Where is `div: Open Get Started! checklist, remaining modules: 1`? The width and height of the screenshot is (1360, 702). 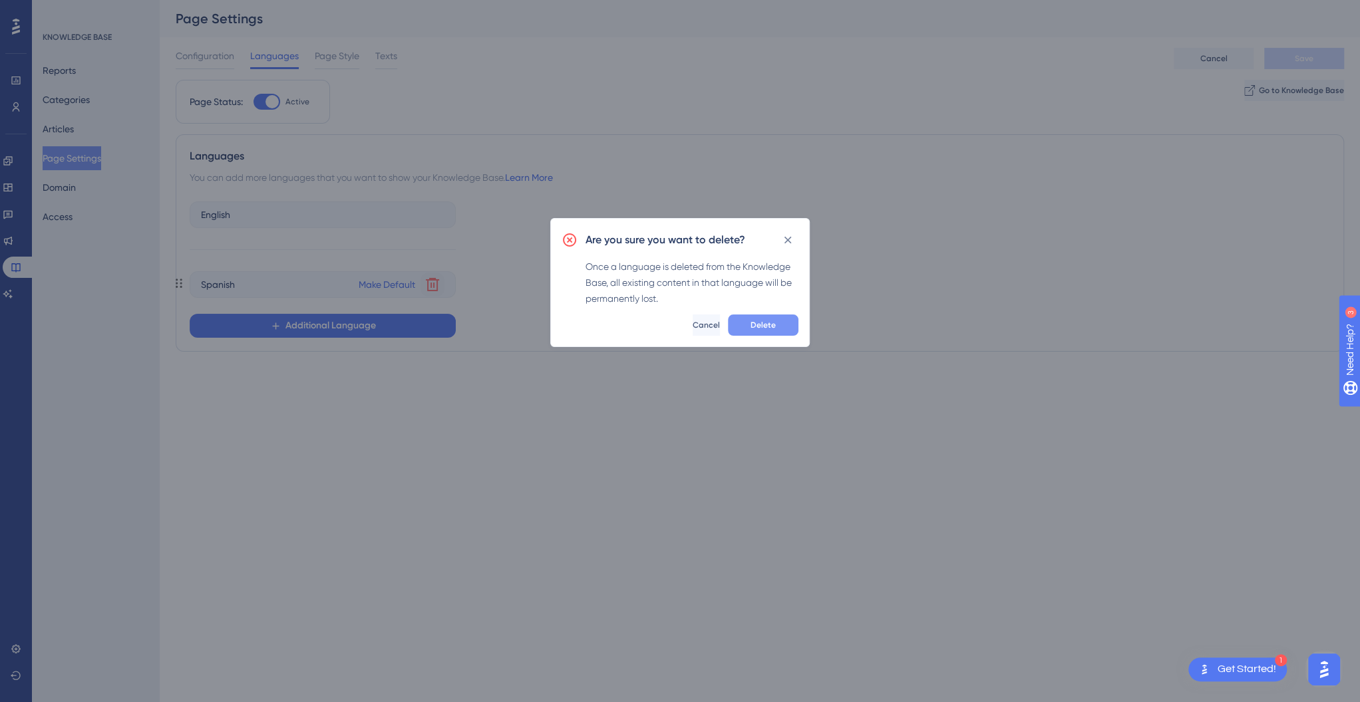 div: Open Get Started! checklist, remaining modules: 1 is located at coordinates (1237, 670).